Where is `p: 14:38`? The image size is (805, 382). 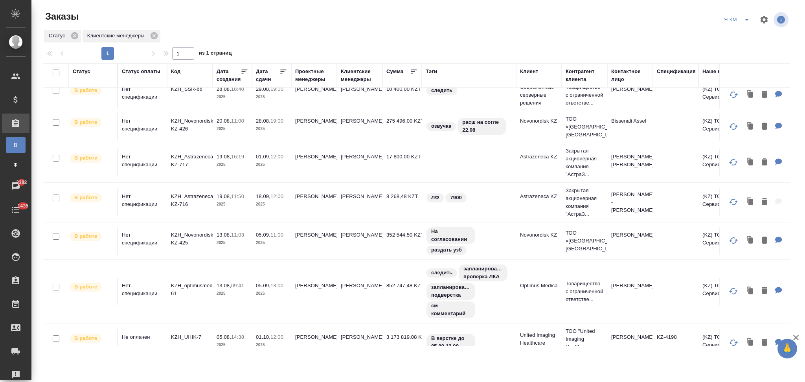
p: 14:38 is located at coordinates (237, 337).